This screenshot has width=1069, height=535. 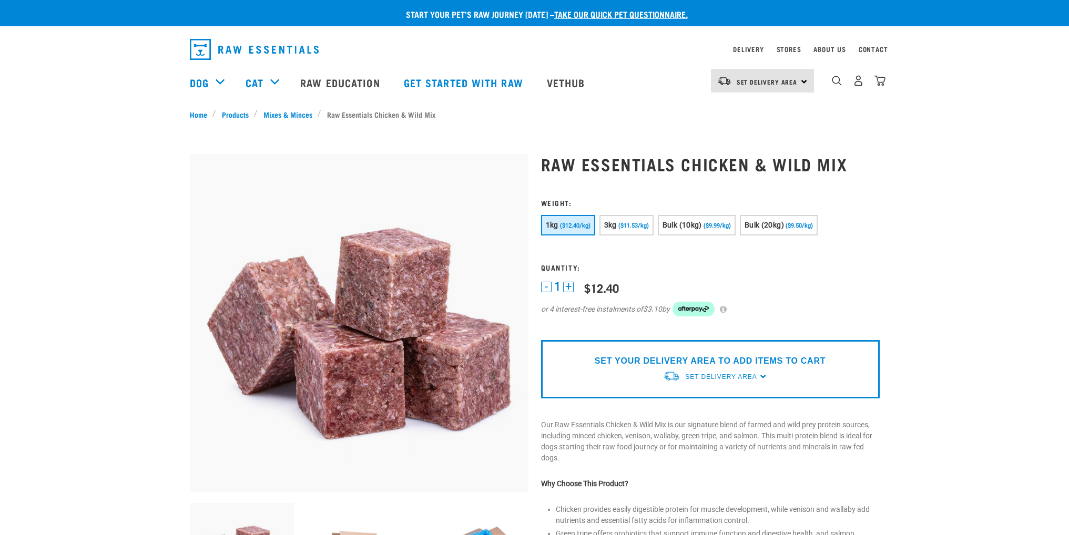 What do you see at coordinates (710, 309) in the screenshot?
I see `div: or 4 interest-free instalments of by` at bounding box center [710, 309].